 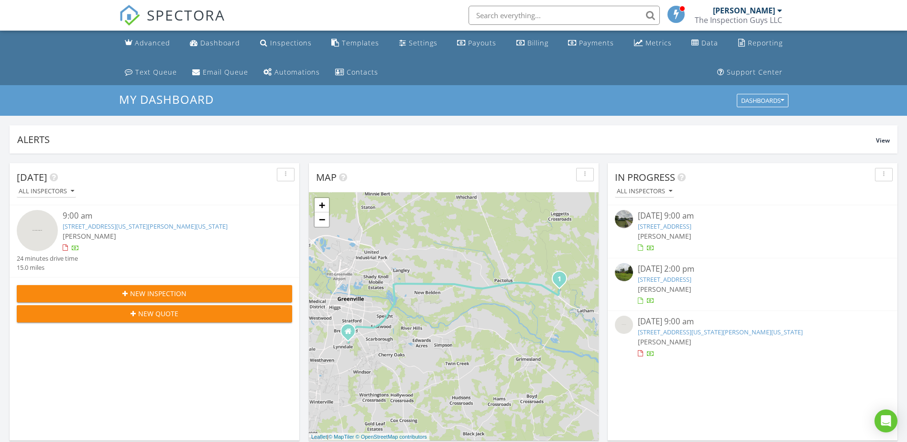 What do you see at coordinates (158, 293) in the screenshot?
I see `span: New Inspection` at bounding box center [158, 293].